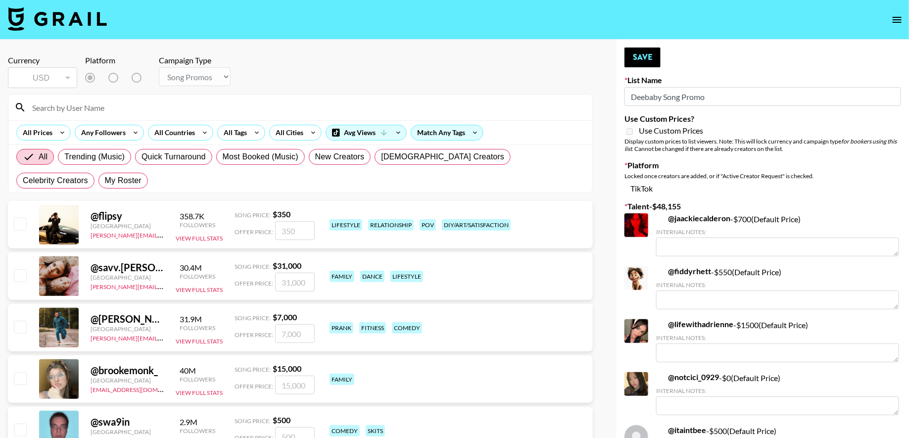 The width and height of the screenshot is (909, 438). I want to click on div: 358.7K, so click(213, 216).